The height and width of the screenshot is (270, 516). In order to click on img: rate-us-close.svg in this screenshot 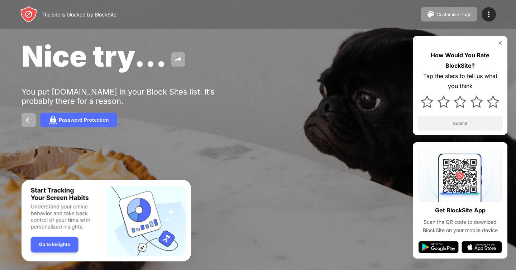, I will do `click(501, 43)`.